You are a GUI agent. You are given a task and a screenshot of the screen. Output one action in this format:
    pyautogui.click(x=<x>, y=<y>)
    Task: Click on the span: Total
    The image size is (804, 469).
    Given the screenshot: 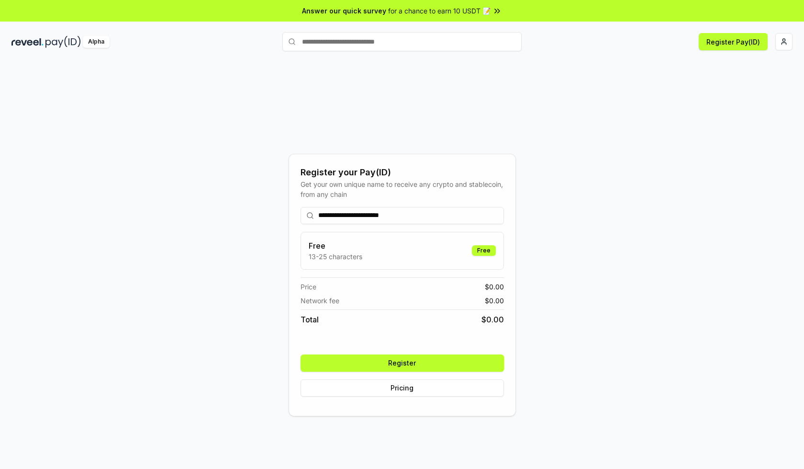 What is the action you would take?
    pyautogui.click(x=310, y=319)
    